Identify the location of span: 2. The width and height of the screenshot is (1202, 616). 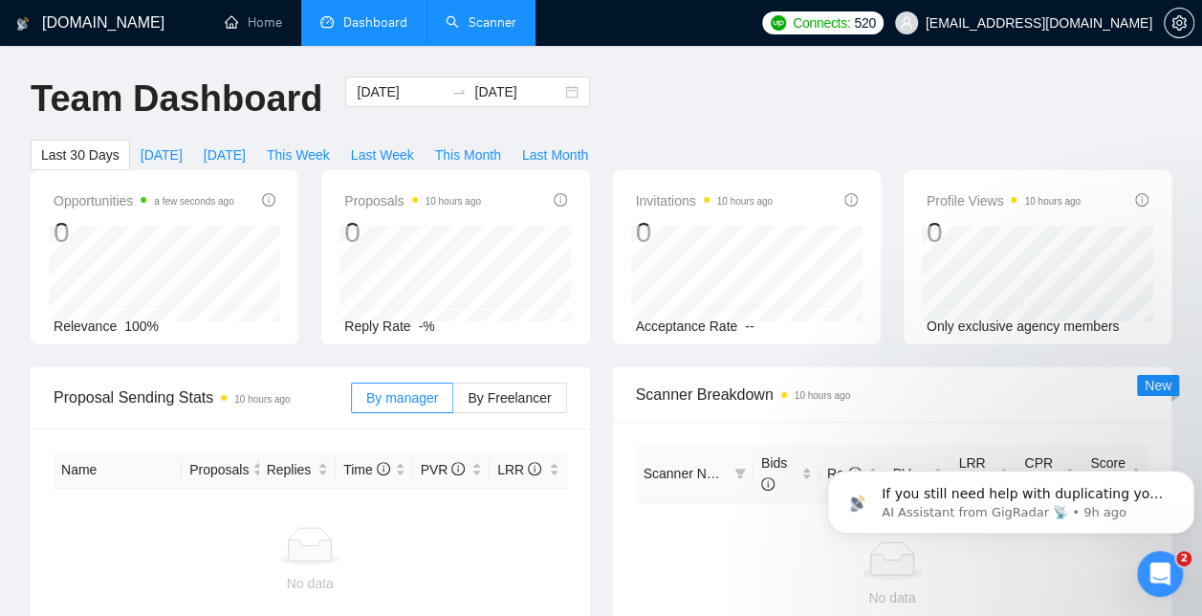
(1184, 558).